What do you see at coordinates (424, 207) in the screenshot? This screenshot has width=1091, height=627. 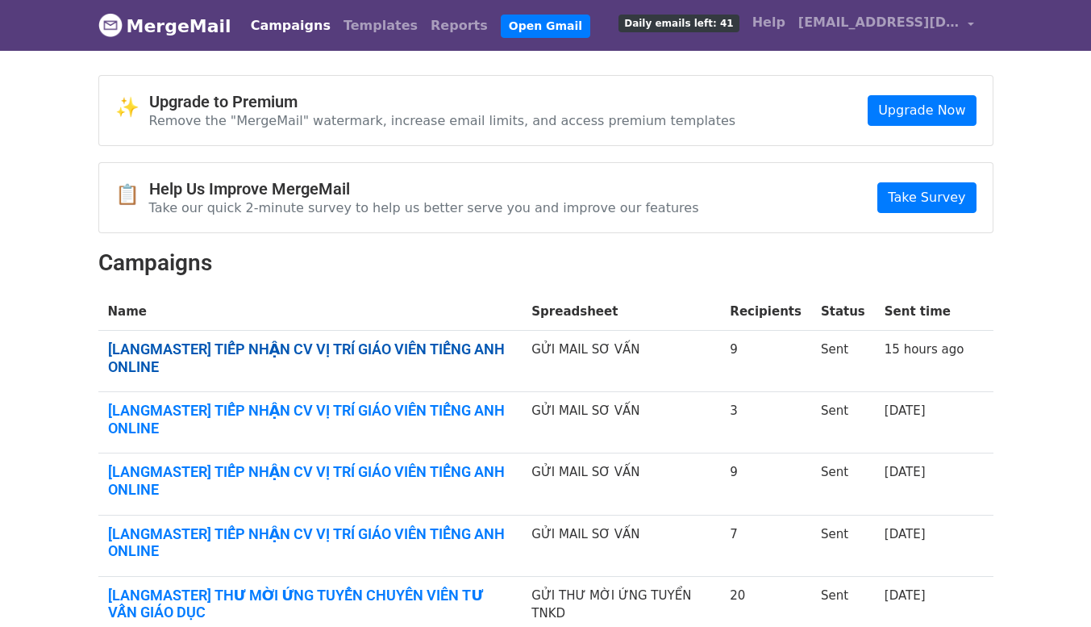 I see `p: Take our quick 2-minute survey to help us better serve you and improve our features` at bounding box center [424, 207].